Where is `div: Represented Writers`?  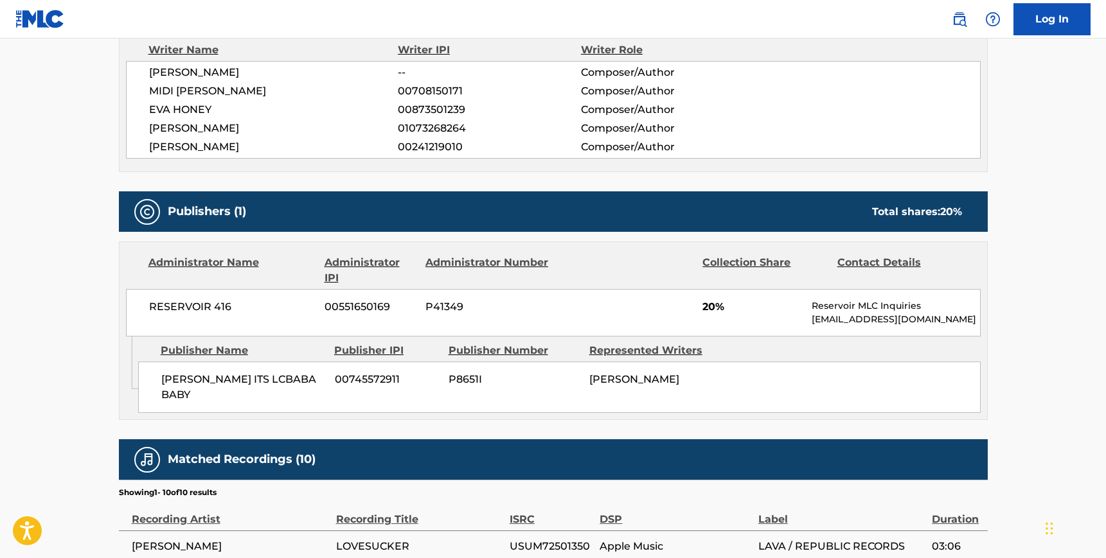
div: Represented Writers is located at coordinates (655, 351).